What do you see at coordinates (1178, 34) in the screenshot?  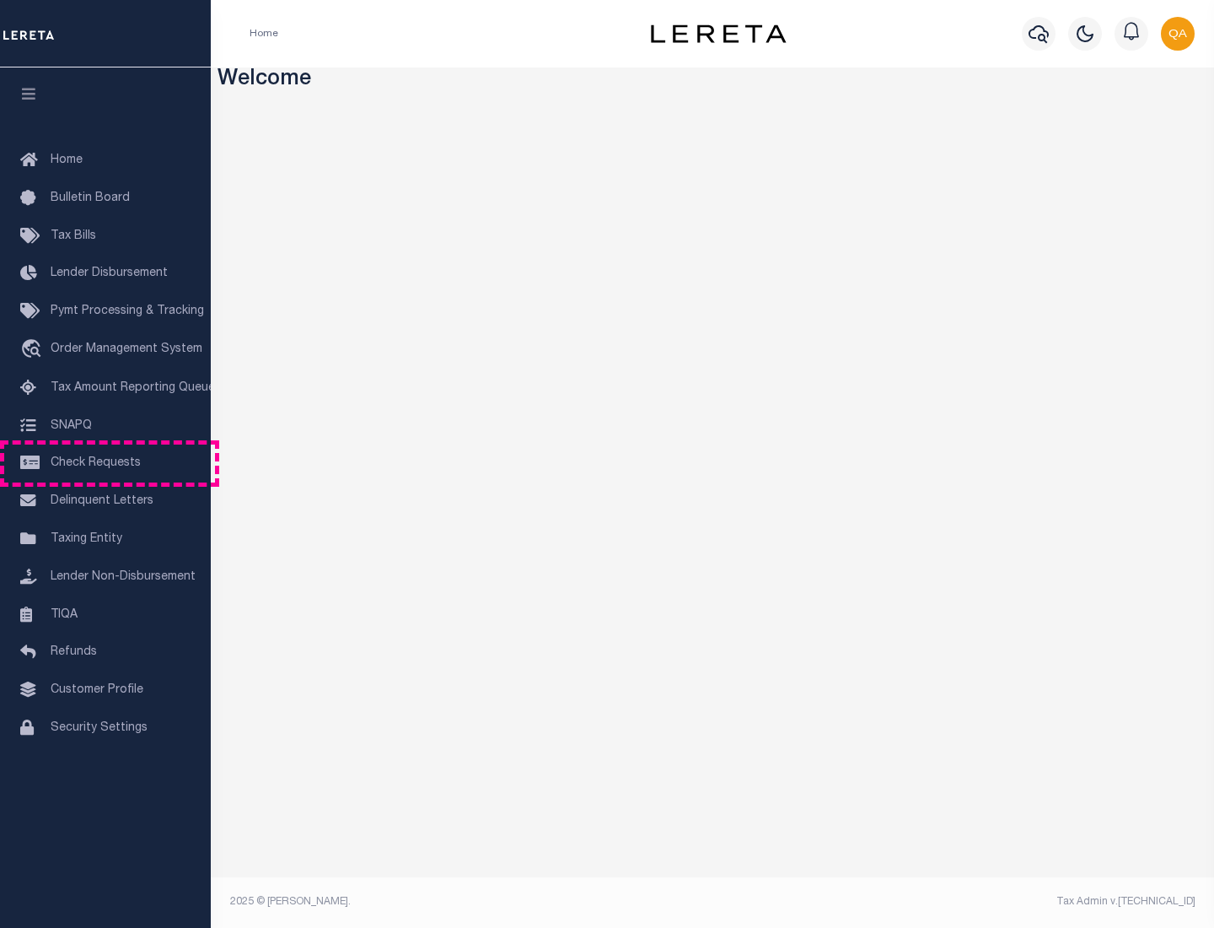 I see `img: svg+xml;base64,PHN2ZyB4bWxucz0iaHR0cDovL3d3dy53My5vcmcvMjAwMC9zdmciIHBvaW50ZXItZXZlbnRzPSJub25lIi...` at bounding box center [1178, 34].